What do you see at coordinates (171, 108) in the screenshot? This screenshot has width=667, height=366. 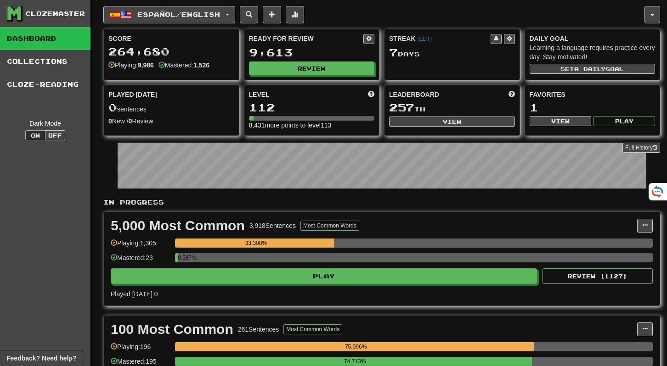 I see `div: sentences` at bounding box center [171, 108].